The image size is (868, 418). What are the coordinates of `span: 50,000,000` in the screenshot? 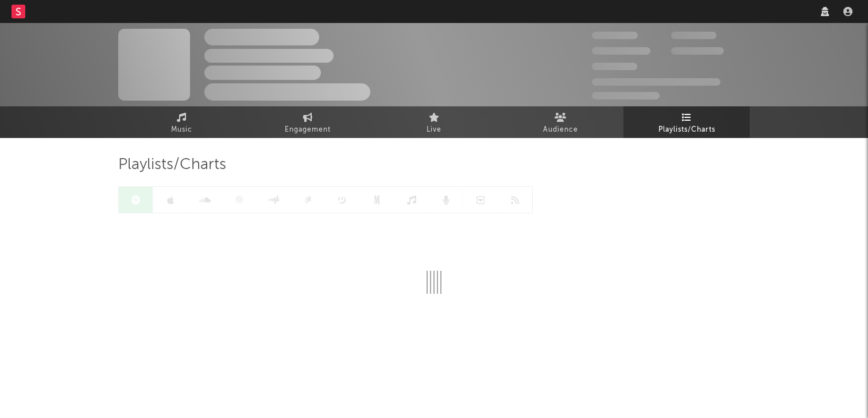 It's located at (621, 51).